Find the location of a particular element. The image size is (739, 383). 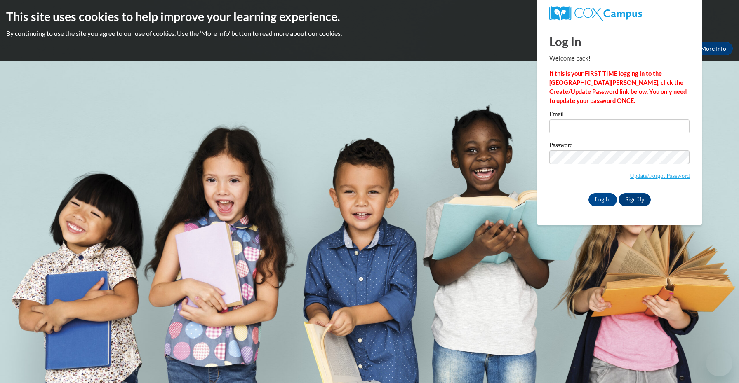

img: COX Campus is located at coordinates (595, 14).